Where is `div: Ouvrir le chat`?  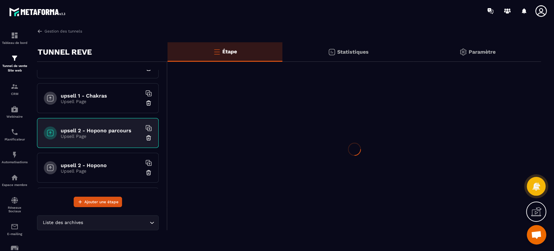 div: Ouvrir le chat is located at coordinates (536, 234).